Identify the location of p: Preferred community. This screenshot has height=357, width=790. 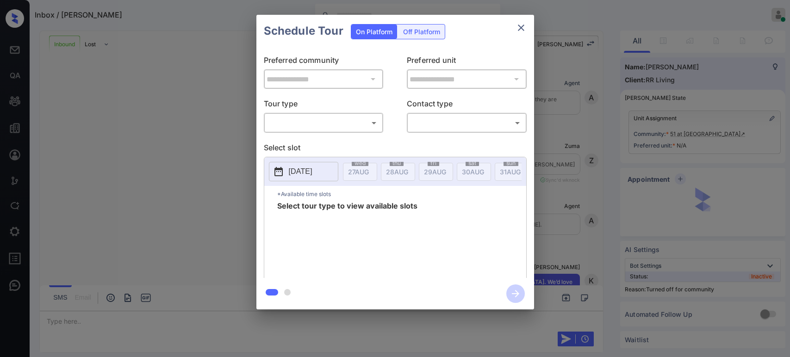
(323, 62).